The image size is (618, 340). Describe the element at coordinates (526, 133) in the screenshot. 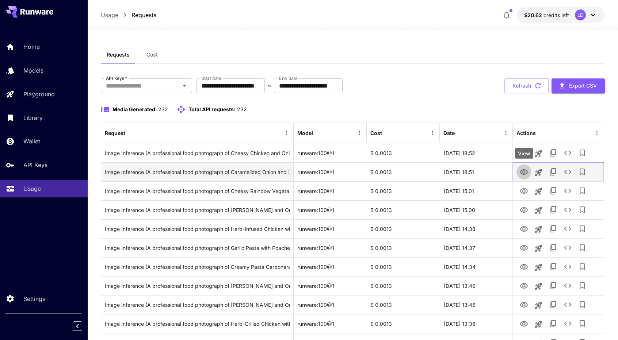

I see `div: Actions` at that location.